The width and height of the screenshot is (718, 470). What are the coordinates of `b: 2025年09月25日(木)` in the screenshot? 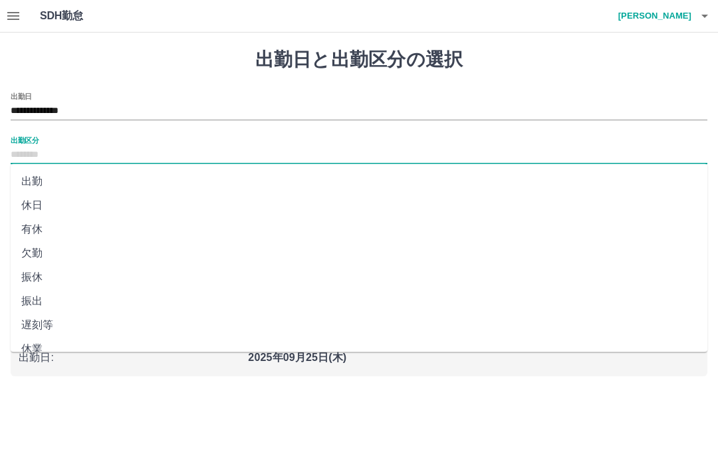 It's located at (297, 357).